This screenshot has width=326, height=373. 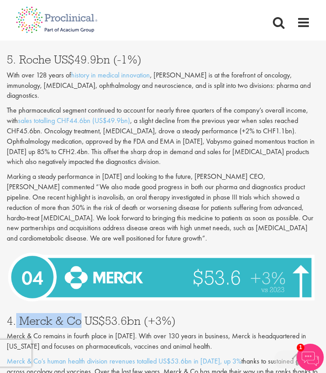 What do you see at coordinates (163, 320) in the screenshot?
I see `h3: 4. Merck & Co US$53.6bn (+3%)` at bounding box center [163, 320].